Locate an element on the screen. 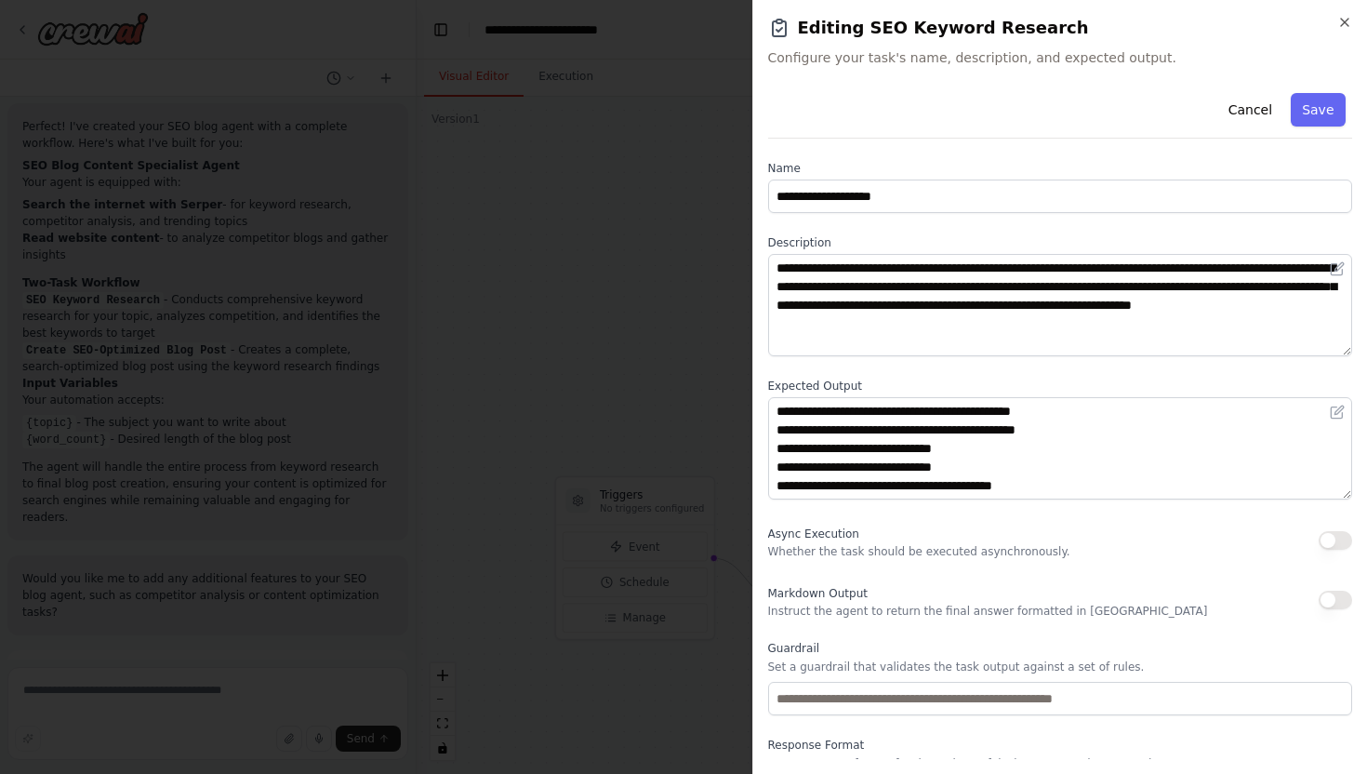 The width and height of the screenshot is (1367, 774). p: Set a response format for the task. Useful when you need structured outputs. is located at coordinates (1060, 763).